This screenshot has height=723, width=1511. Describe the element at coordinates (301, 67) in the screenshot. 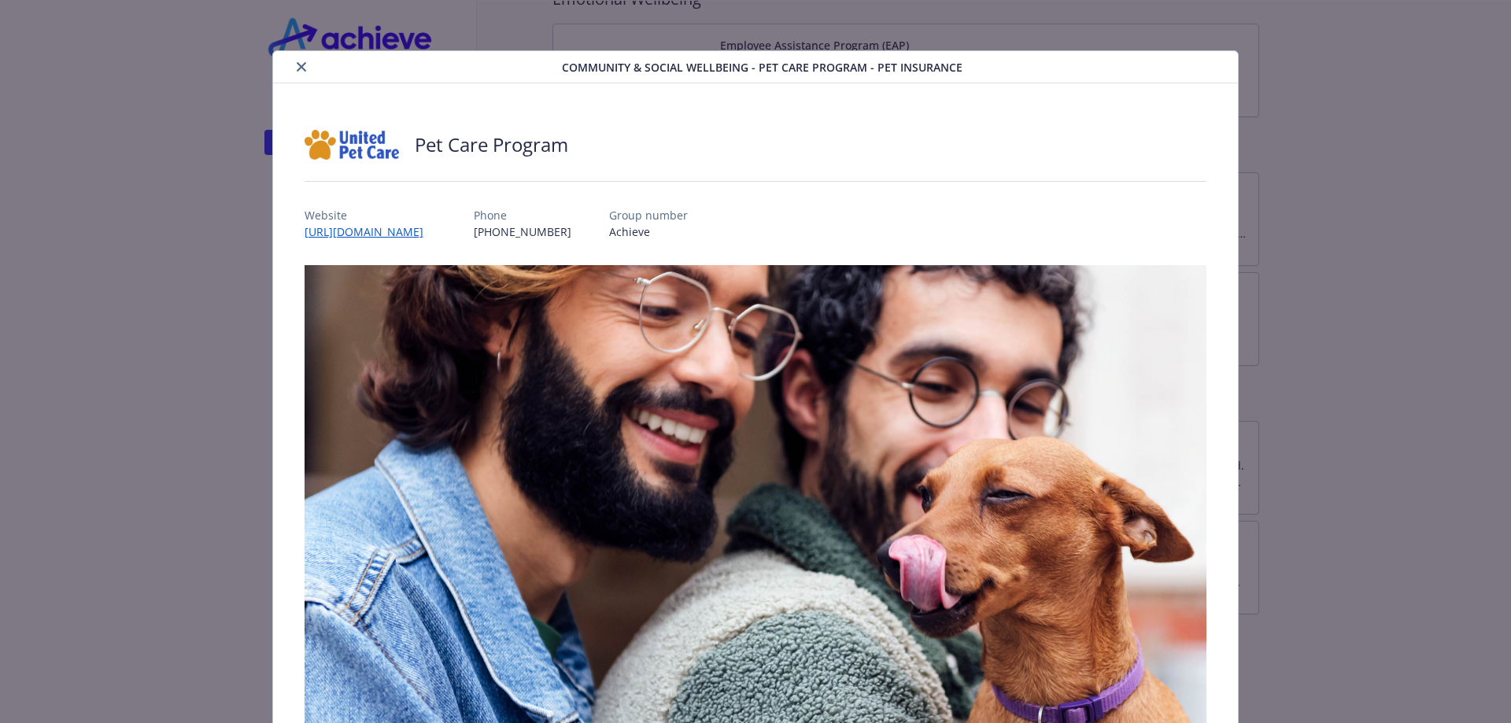

I see `button: close` at that location.